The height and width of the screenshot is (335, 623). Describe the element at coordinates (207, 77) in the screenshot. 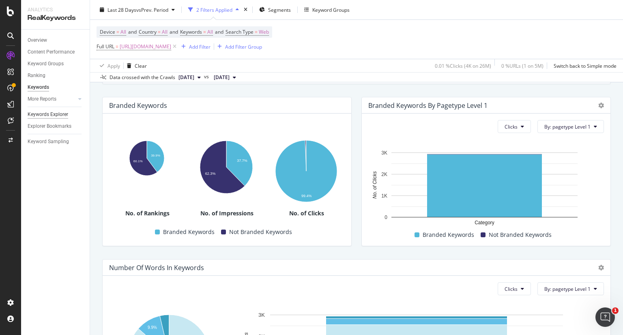

I see `span: vs` at that location.